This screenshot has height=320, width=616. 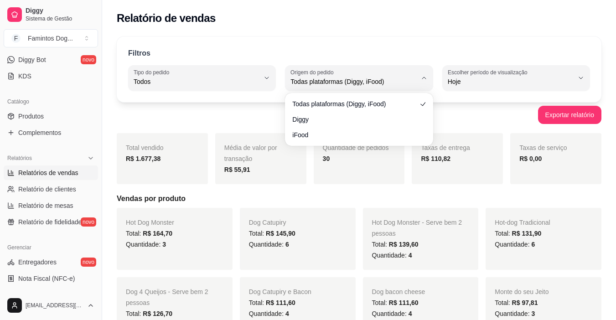 What do you see at coordinates (326, 159) in the screenshot?
I see `strong: 30` at bounding box center [326, 159].